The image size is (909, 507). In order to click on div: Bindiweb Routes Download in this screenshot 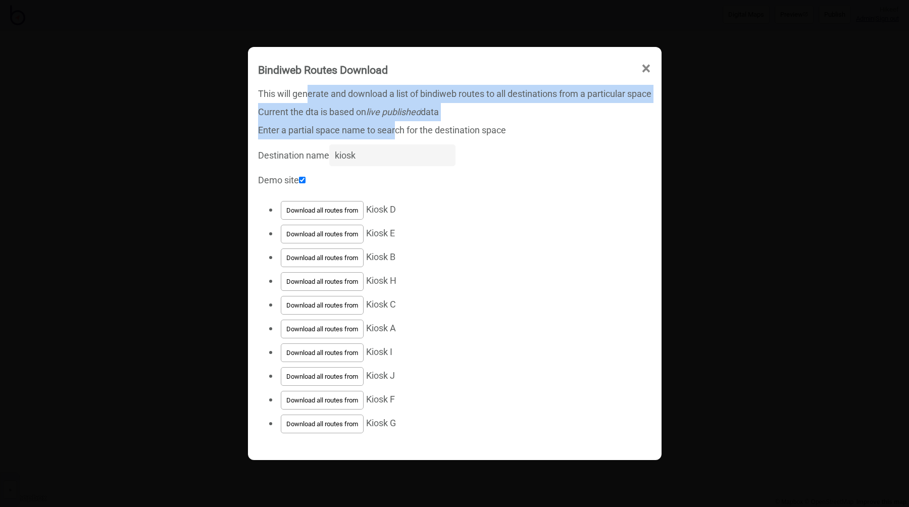, I will do `click(323, 70)`.